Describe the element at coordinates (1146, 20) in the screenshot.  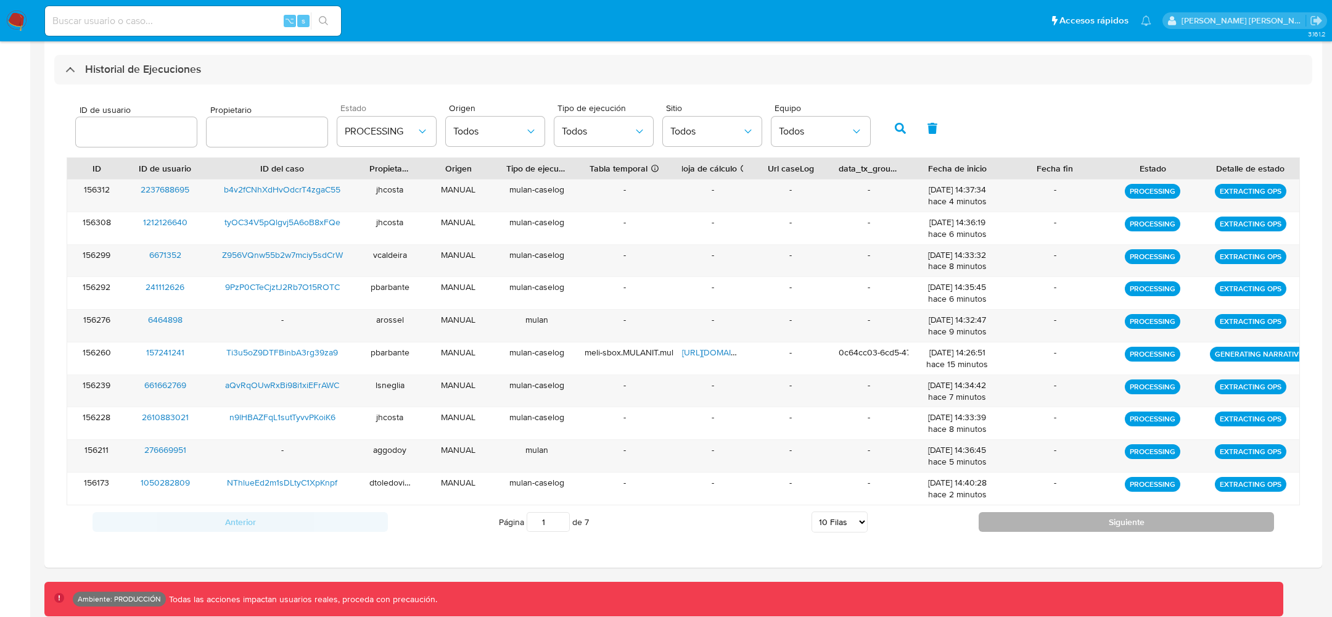
I see `a: Notificaciones` at that location.